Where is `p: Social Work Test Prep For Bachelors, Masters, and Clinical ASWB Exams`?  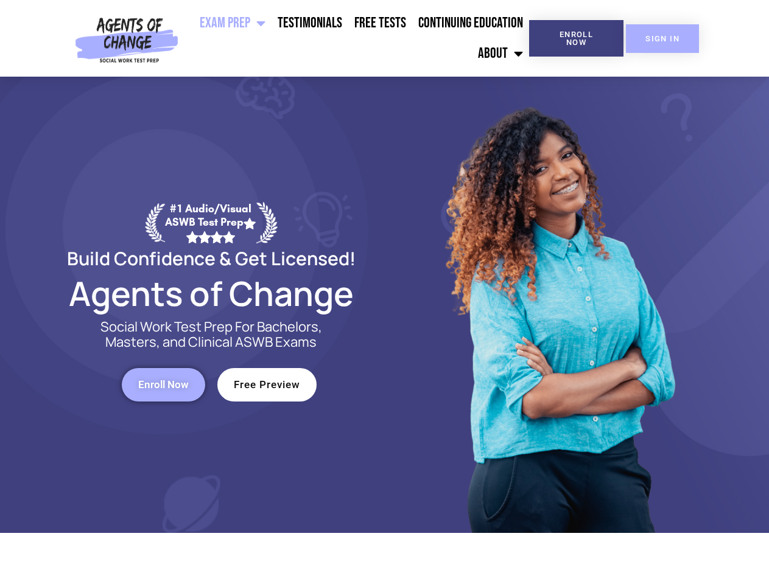
p: Social Work Test Prep For Bachelors, Masters, and Clinical ASWB Exams is located at coordinates (211, 335).